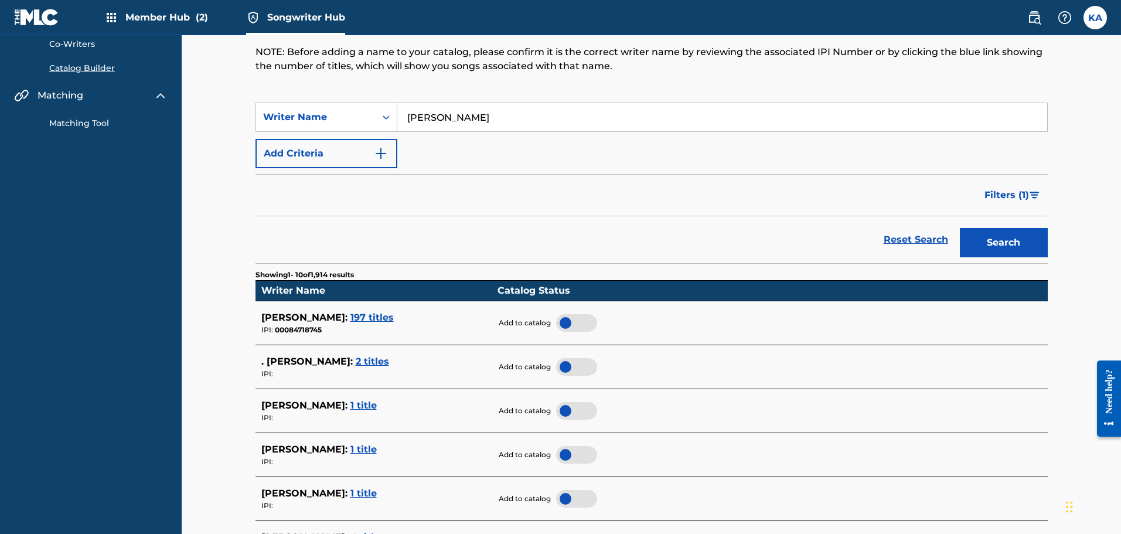 This screenshot has width=1121, height=534. I want to click on span: 197 titles, so click(372, 317).